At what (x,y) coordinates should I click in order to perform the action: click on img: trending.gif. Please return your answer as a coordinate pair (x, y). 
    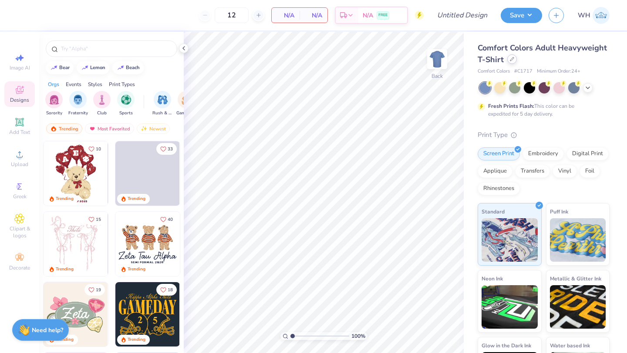
    Looking at the image, I should click on (54, 129).